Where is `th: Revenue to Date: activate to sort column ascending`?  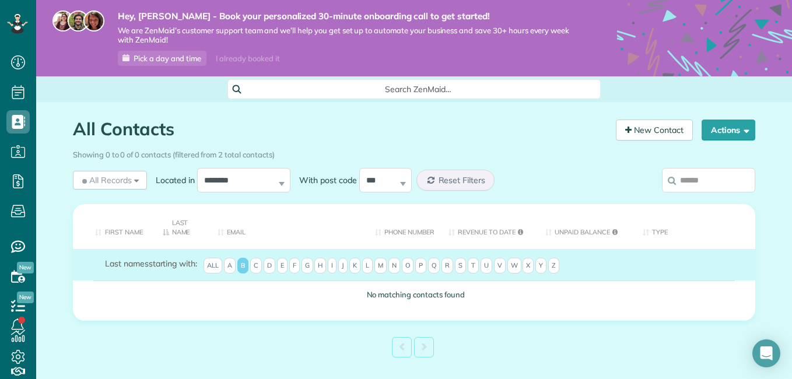
th: Revenue to Date: activate to sort column ascending is located at coordinates (488, 226).